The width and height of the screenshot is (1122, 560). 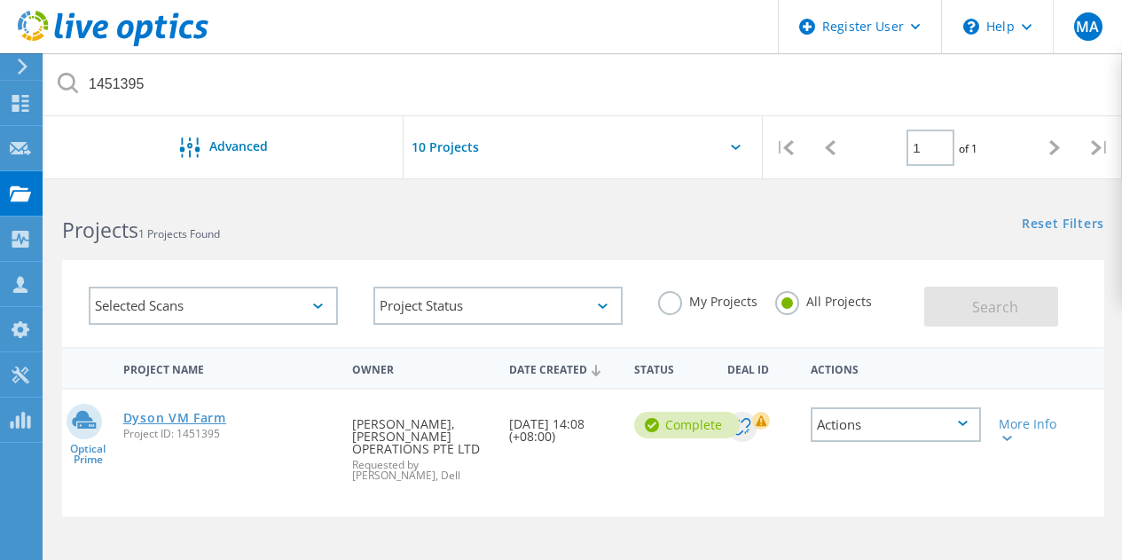 What do you see at coordinates (179, 233) in the screenshot?
I see `span: 1 Projects Found` at bounding box center [179, 233].